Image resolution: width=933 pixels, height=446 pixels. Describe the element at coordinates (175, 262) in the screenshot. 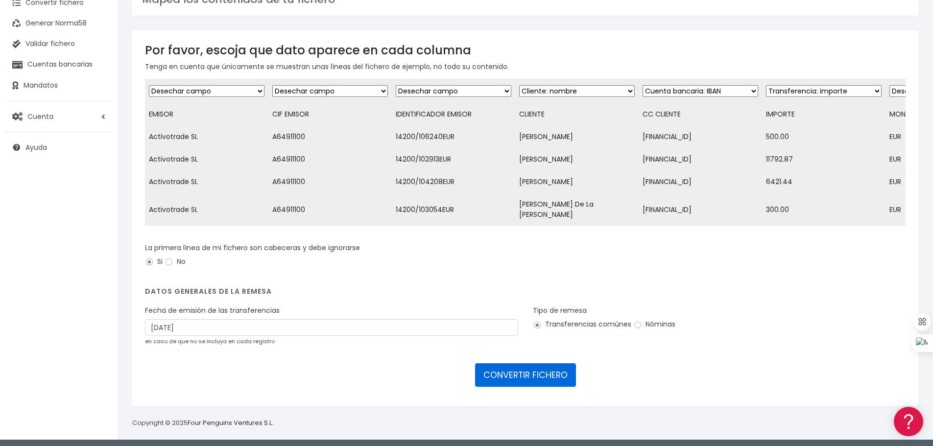

I see `label: No` at that location.